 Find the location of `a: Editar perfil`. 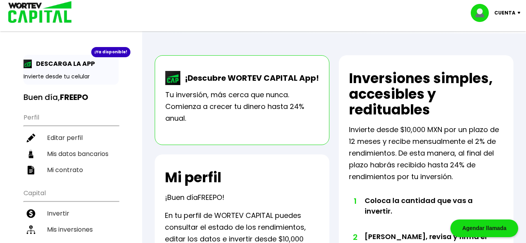

a: Editar perfil is located at coordinates (71, 137).